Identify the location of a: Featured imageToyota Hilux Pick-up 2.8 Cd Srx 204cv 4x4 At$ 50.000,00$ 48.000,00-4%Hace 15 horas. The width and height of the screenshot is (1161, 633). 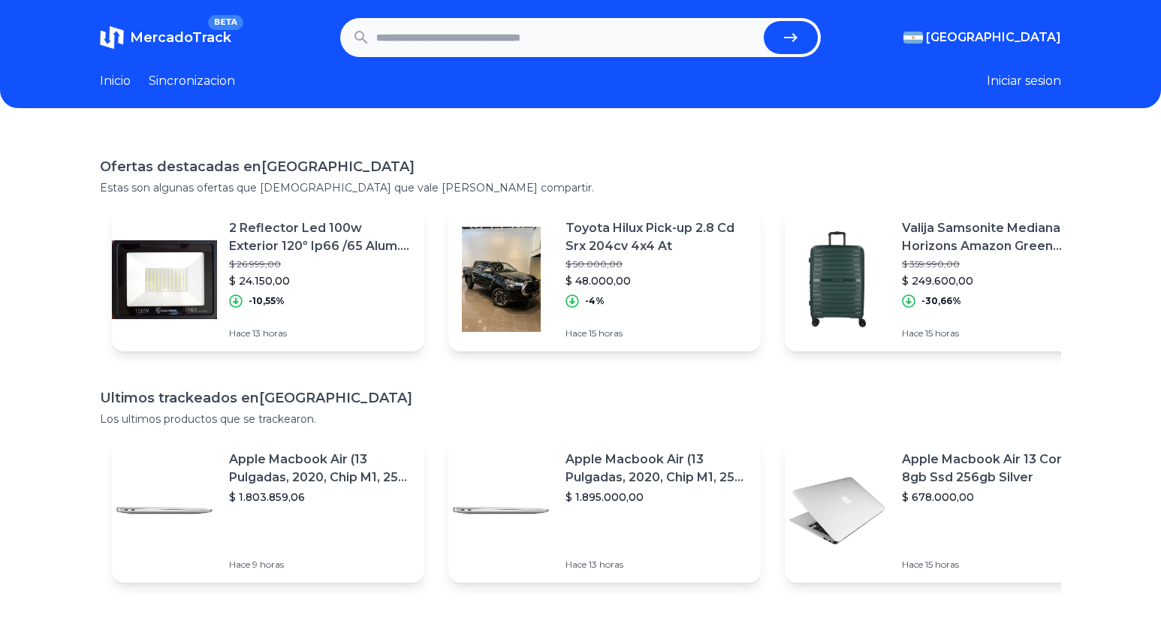
(605, 279).